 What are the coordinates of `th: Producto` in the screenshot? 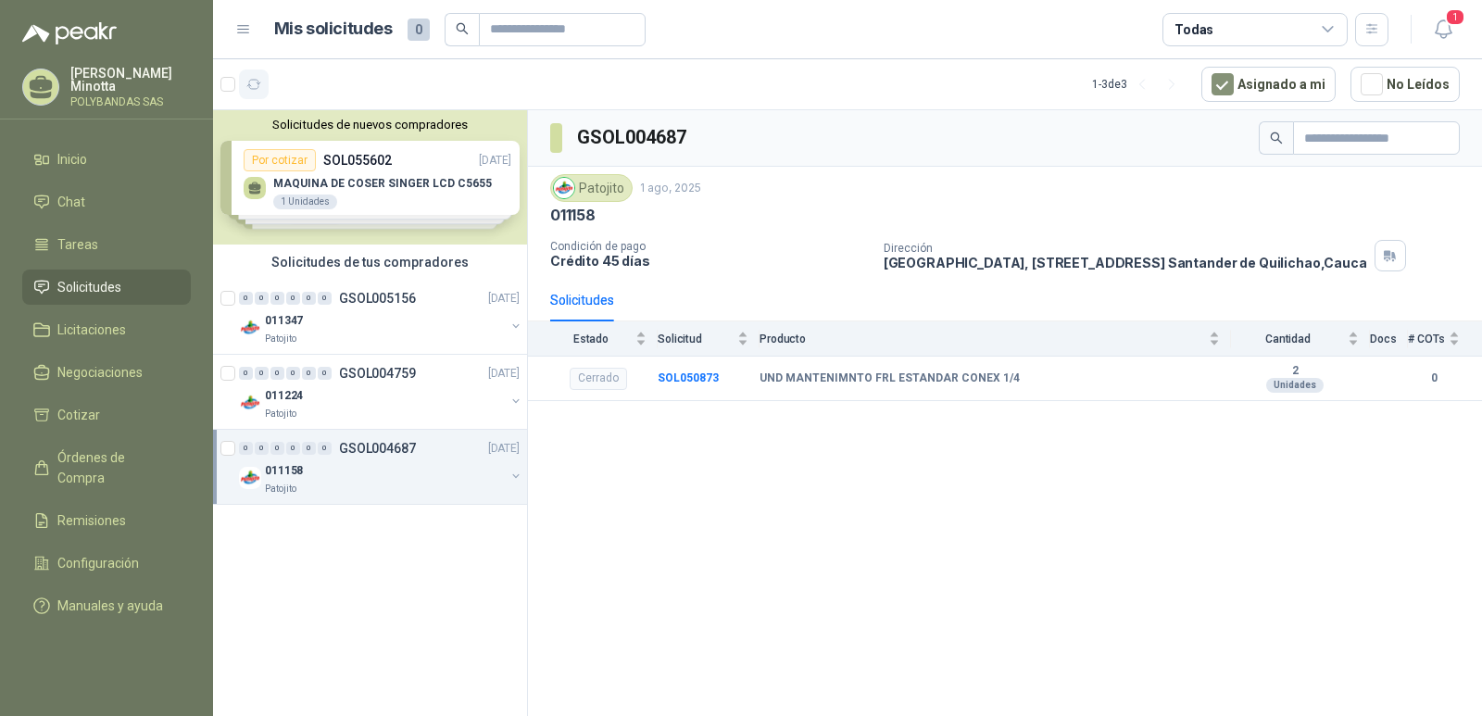 It's located at (995, 338).